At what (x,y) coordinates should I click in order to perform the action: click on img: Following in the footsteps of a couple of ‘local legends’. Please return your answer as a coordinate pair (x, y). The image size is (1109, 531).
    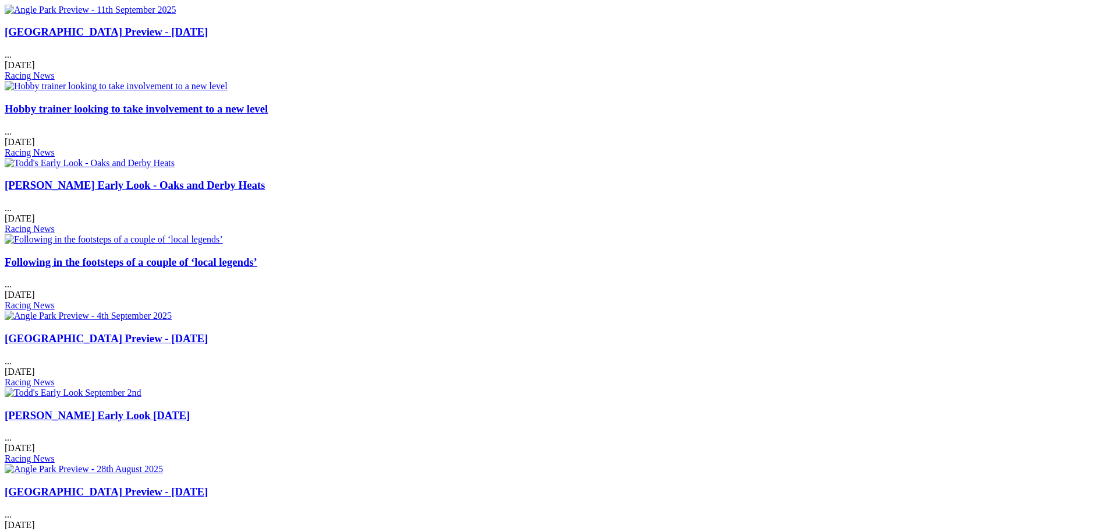
    Looking at the image, I should click on (114, 239).